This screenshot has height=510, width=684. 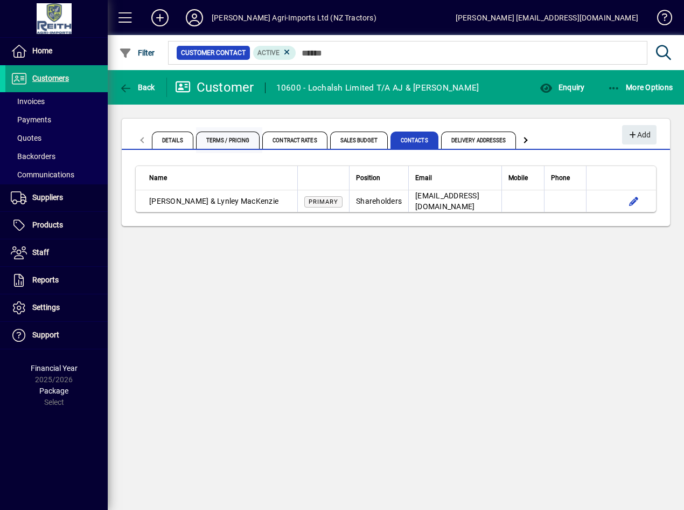 I want to click on span: Quotes, so click(x=26, y=138).